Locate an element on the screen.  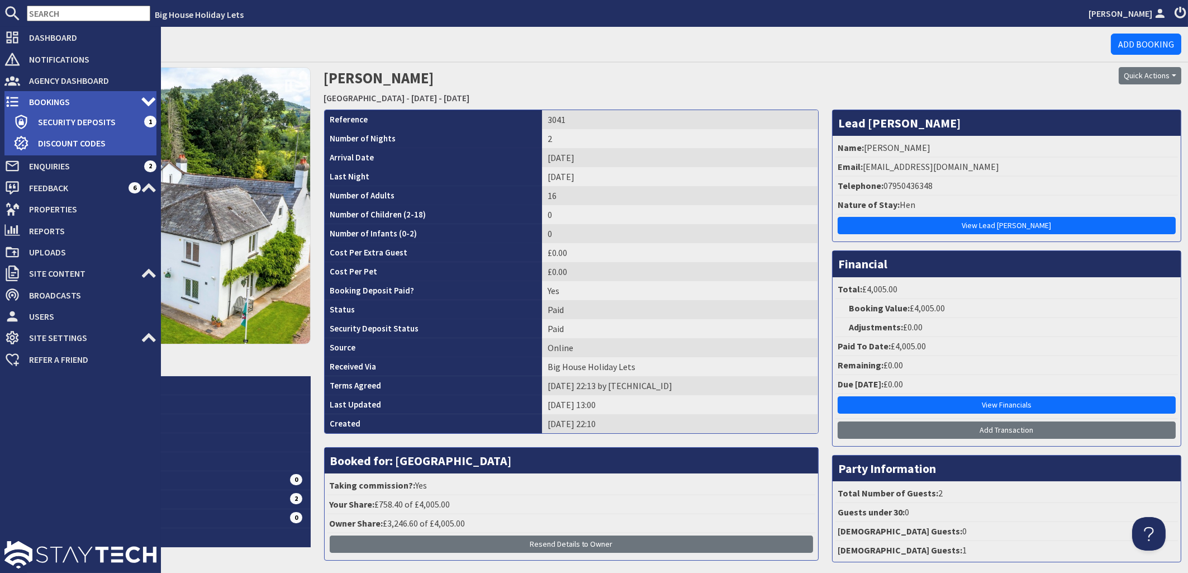
span: Properties is located at coordinates (88, 209).